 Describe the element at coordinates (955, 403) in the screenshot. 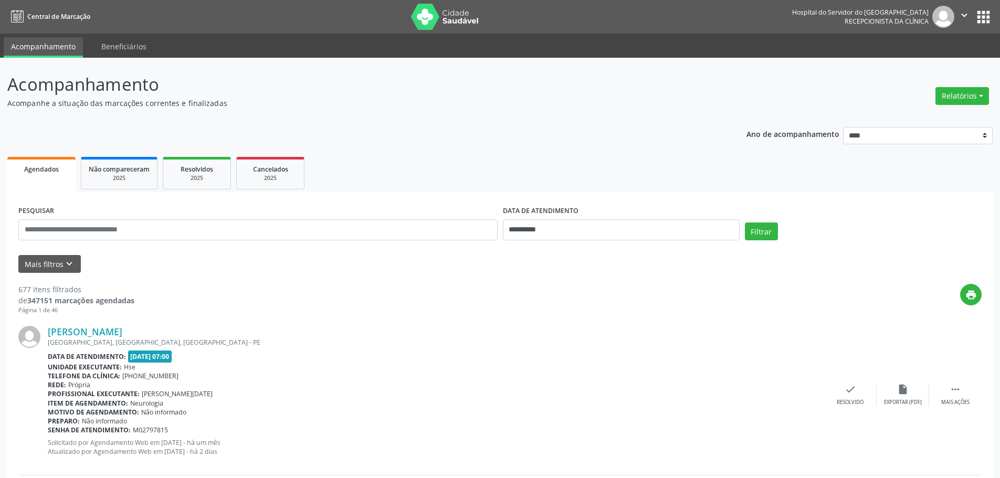

I see `div: Mais ações` at that location.